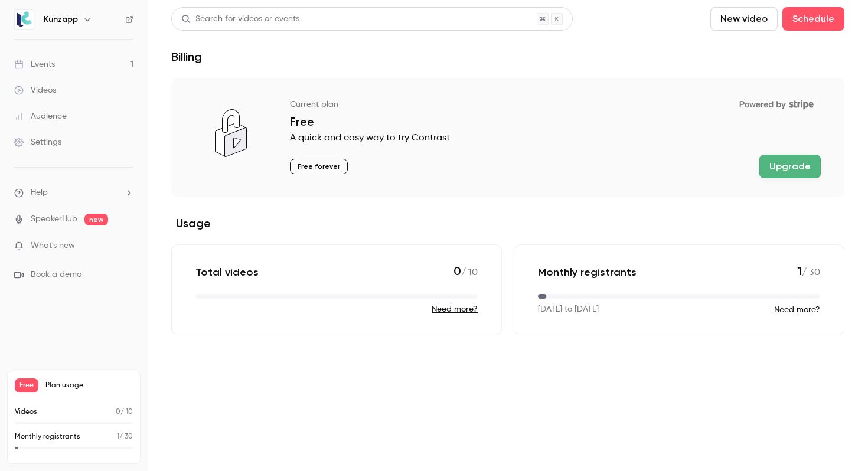 This screenshot has height=471, width=868. Describe the element at coordinates (314, 105) in the screenshot. I see `p: Current plan` at that location.